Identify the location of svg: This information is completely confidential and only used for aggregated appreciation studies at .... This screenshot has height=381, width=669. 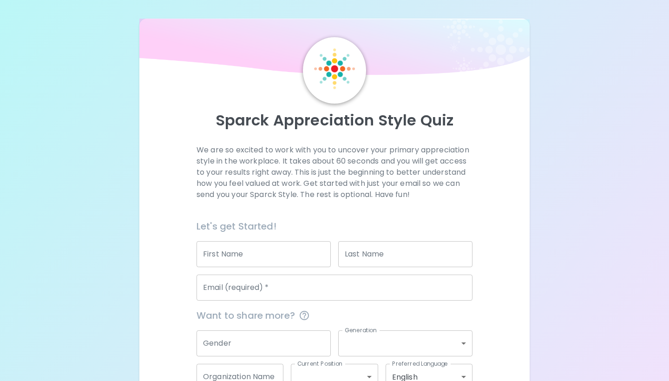
(304, 315).